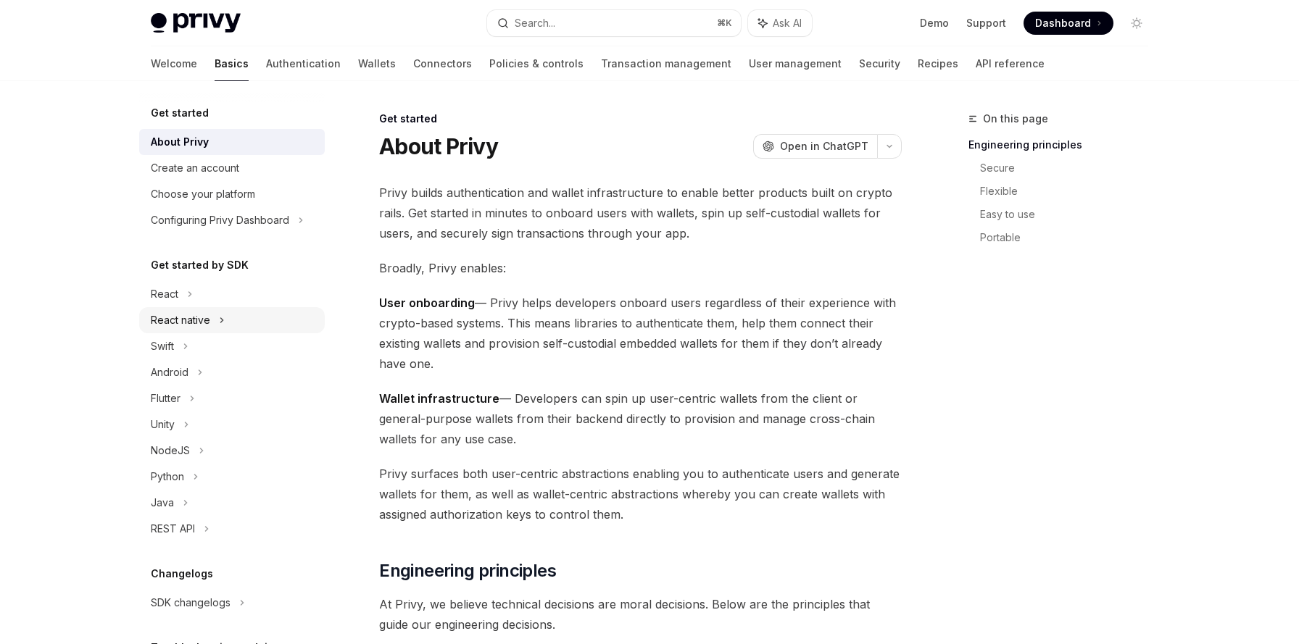 This screenshot has height=644, width=1299. I want to click on a: Policies & controls, so click(536, 64).